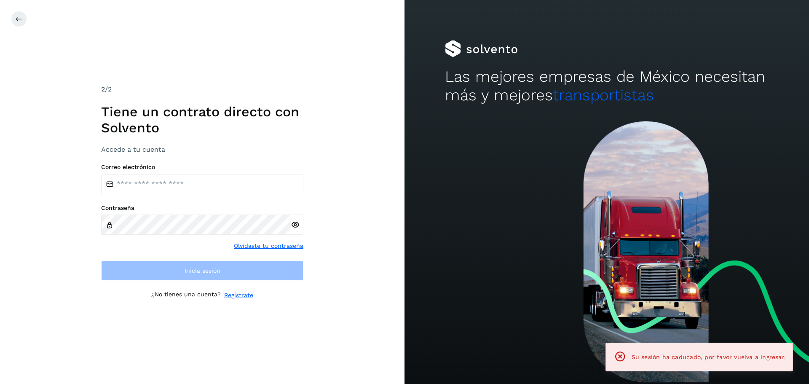 Image resolution: width=809 pixels, height=384 pixels. I want to click on label: Correo electrónico, so click(202, 167).